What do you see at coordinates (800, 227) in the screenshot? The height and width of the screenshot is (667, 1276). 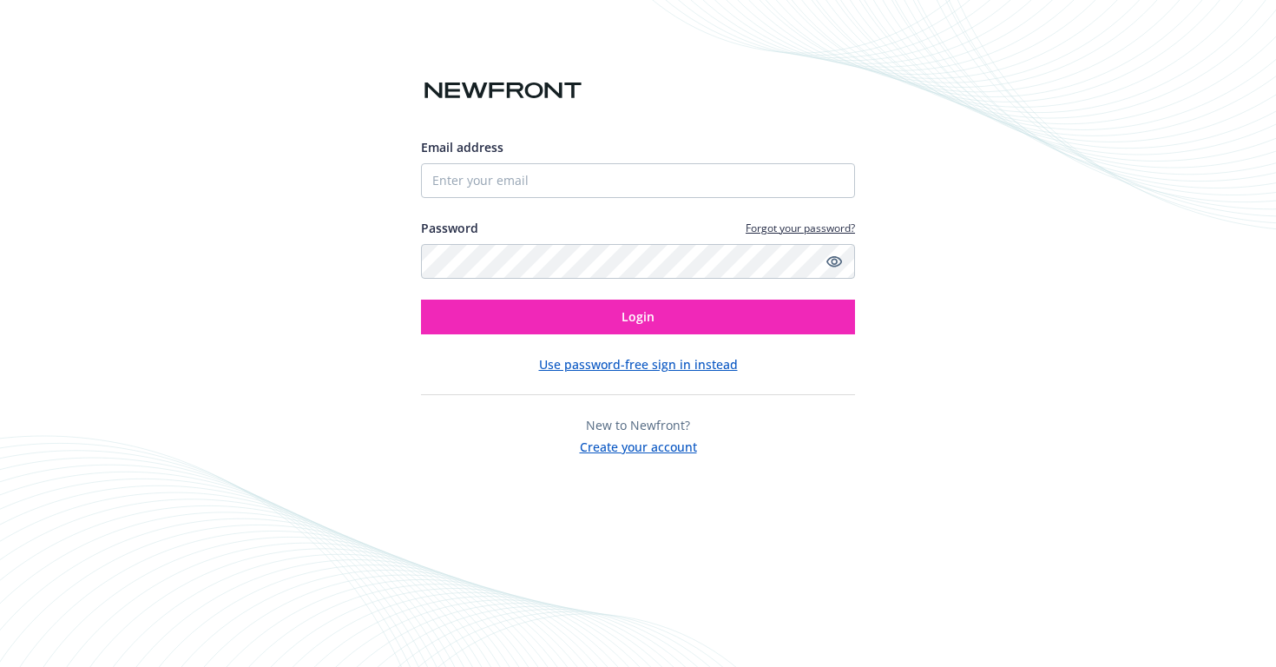 I see `a: Forgot your password?` at bounding box center [800, 227].